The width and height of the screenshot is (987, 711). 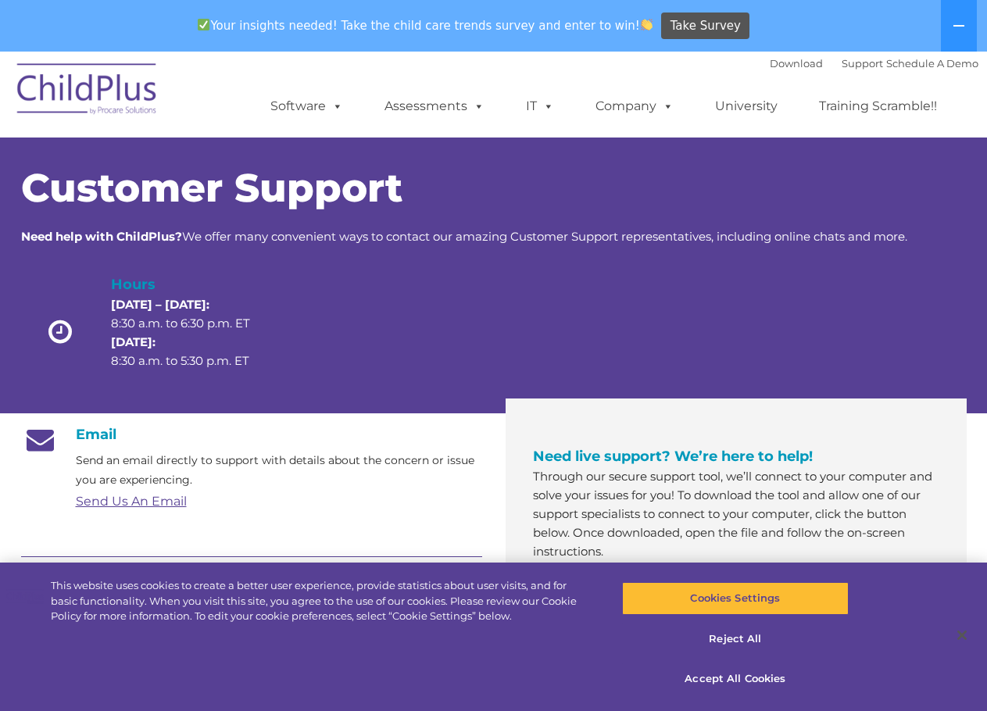 I want to click on button: Accept All Cookies, so click(x=736, y=679).